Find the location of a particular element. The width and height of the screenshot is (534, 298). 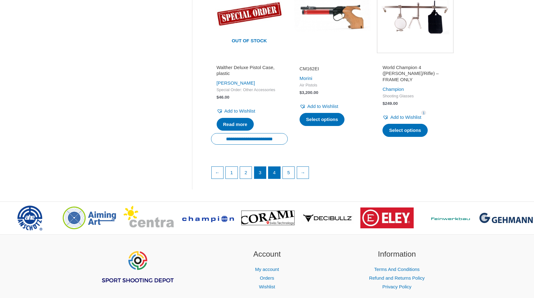

a: Privacy Policy is located at coordinates (396, 287).